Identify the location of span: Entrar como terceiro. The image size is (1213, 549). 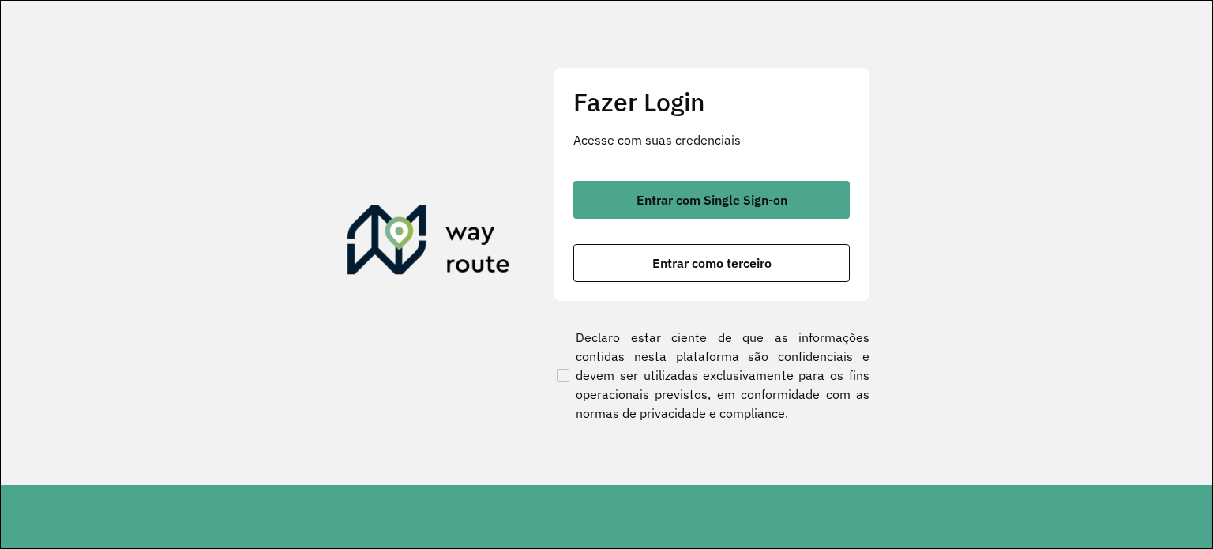
(712, 263).